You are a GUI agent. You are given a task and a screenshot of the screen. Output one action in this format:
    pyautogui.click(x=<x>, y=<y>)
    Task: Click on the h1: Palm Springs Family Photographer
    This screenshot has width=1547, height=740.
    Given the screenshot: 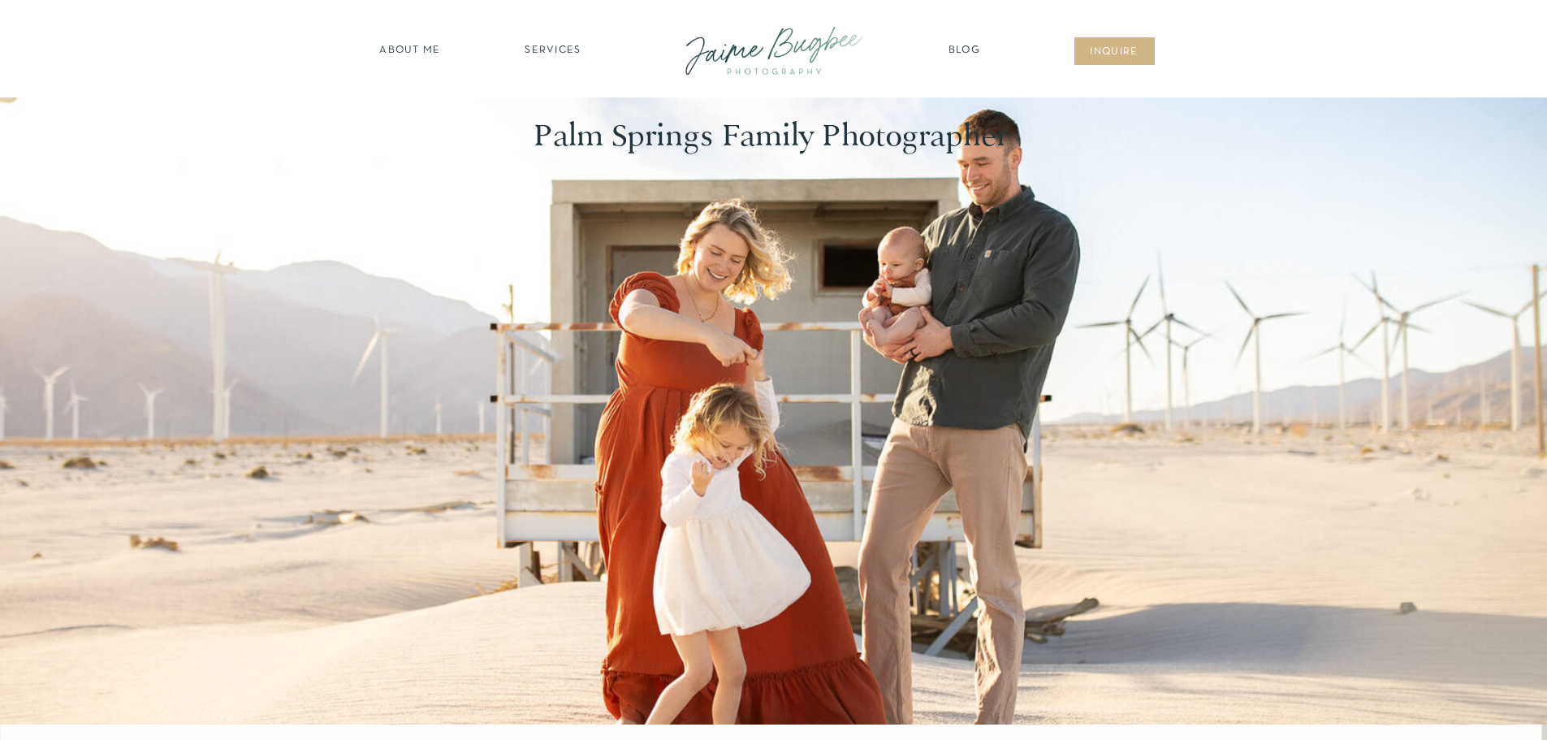 What is the action you would take?
    pyautogui.click(x=774, y=138)
    